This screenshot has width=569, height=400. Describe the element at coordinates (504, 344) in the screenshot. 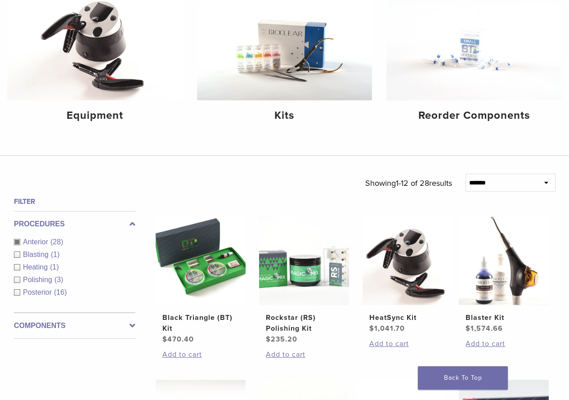

I see `a: Add to cart: “Blaster Kit”` at that location.